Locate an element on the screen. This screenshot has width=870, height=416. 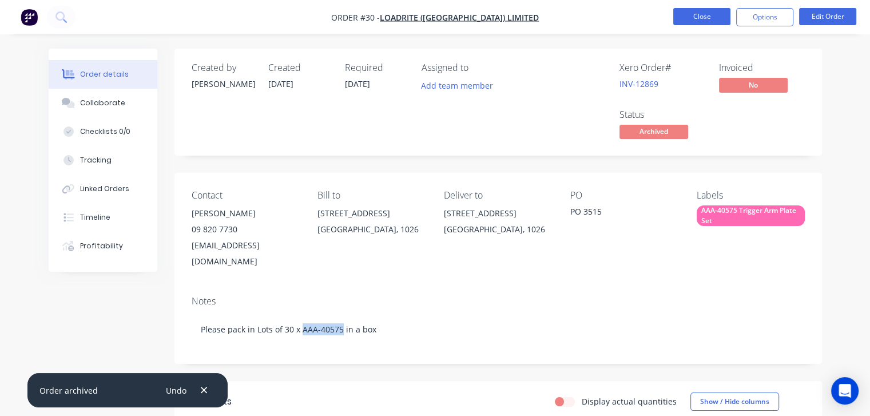
button: Timeline is located at coordinates (103, 217).